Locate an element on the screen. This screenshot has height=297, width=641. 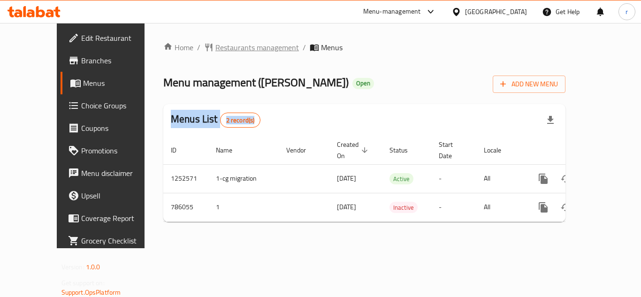
a: Restaurants management is located at coordinates (251, 47).